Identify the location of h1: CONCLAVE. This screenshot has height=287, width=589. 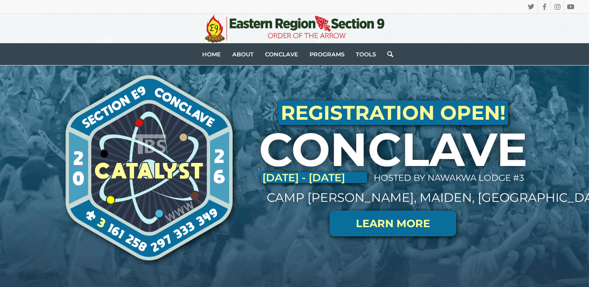
(394, 149).